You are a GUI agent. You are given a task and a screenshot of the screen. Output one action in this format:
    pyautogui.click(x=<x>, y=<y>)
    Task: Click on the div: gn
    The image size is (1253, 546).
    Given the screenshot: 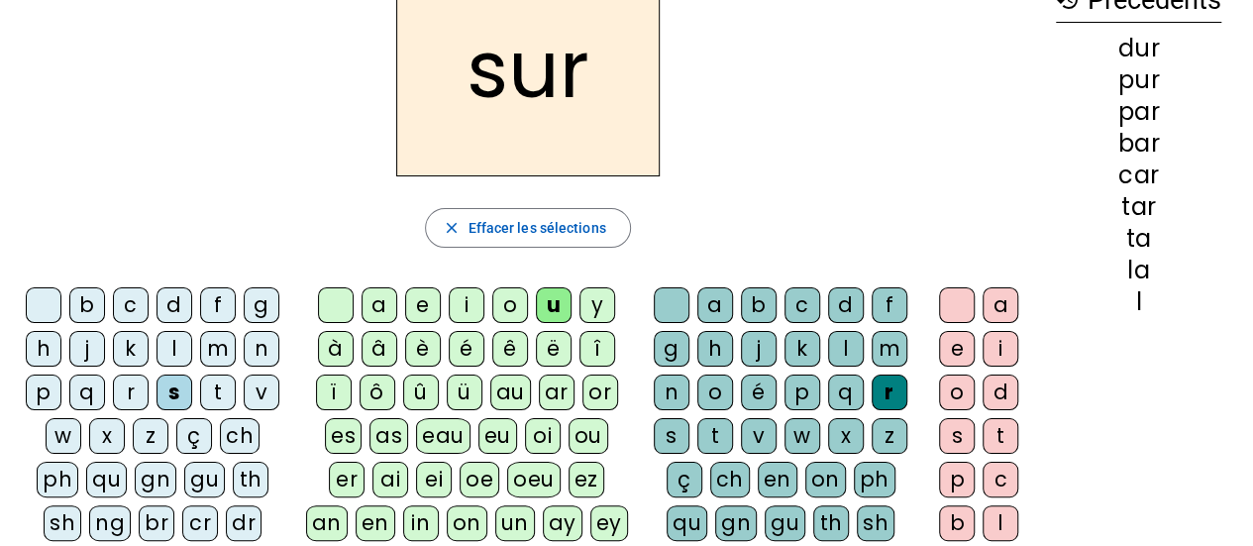 What is the action you would take?
    pyautogui.click(x=736, y=523)
    